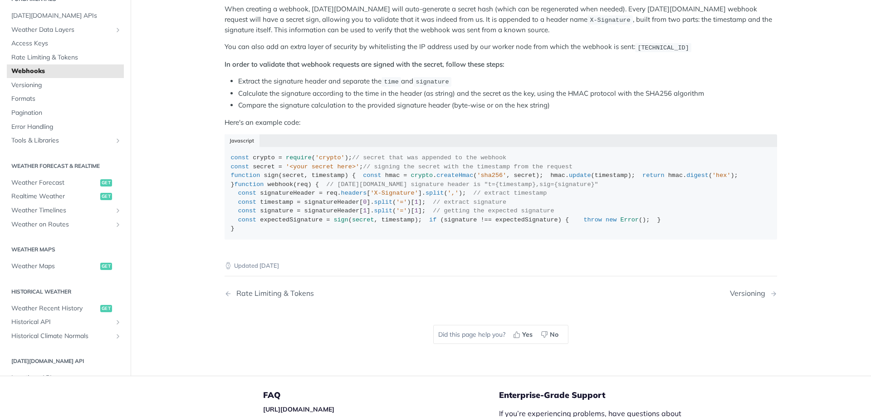 This screenshot has height=417, width=871. I want to click on span: return, so click(653, 175).